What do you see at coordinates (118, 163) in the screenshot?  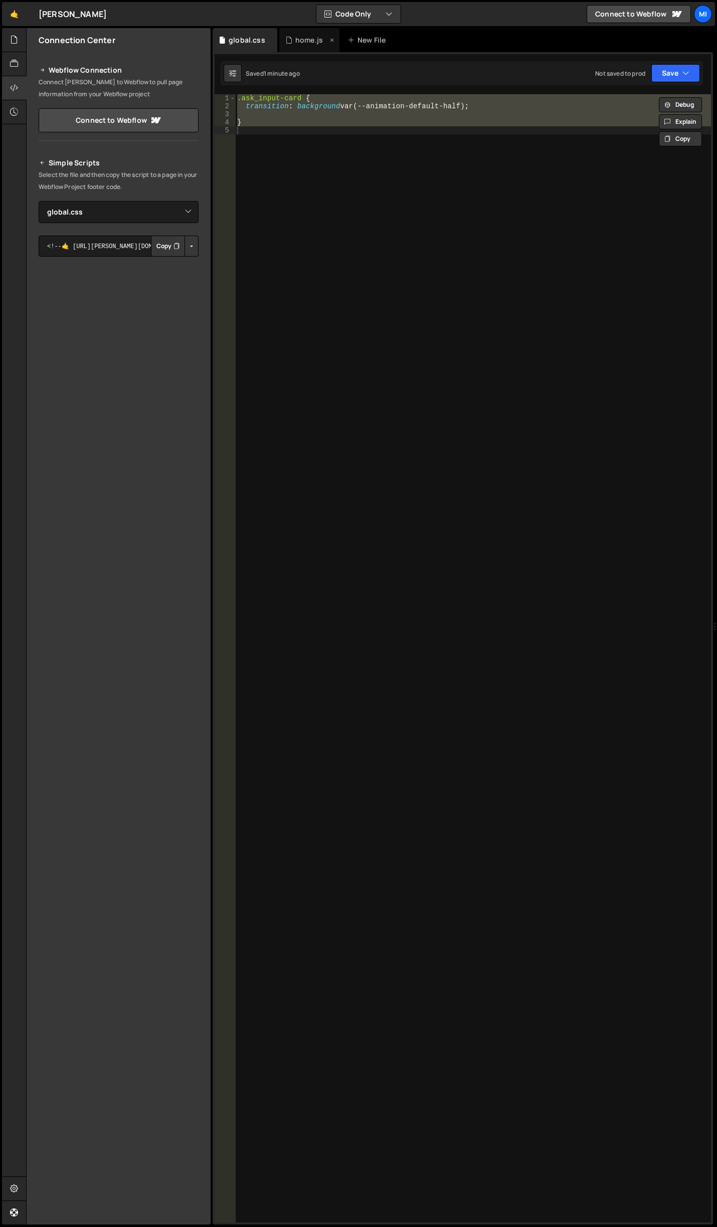 I see `h2: Simple Scripts` at bounding box center [118, 163].